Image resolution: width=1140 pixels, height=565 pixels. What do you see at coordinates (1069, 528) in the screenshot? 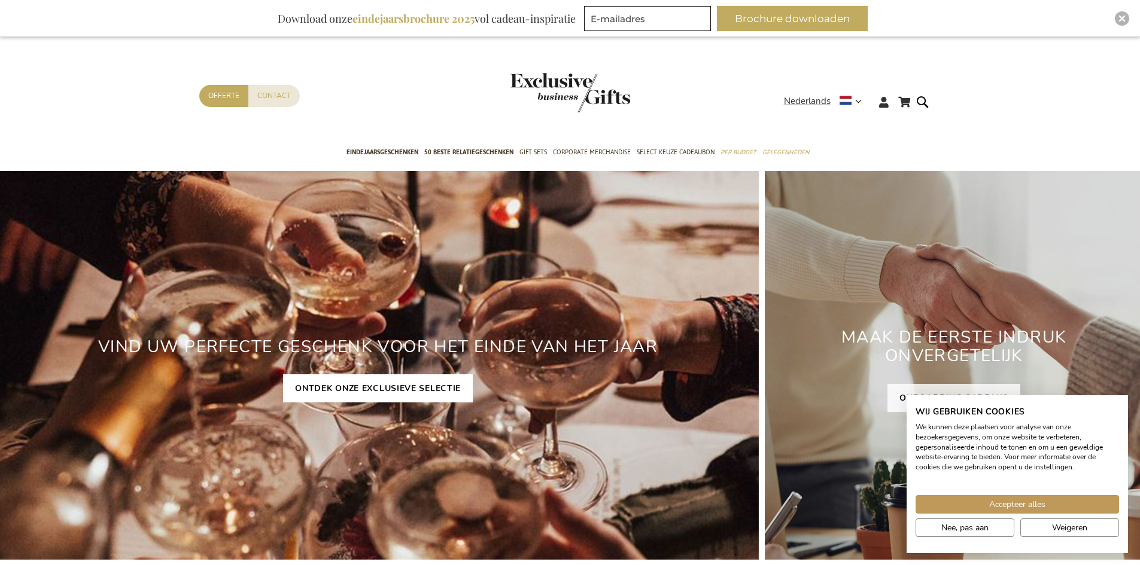
I see `button: Alle cookies weigeren` at bounding box center [1069, 528].